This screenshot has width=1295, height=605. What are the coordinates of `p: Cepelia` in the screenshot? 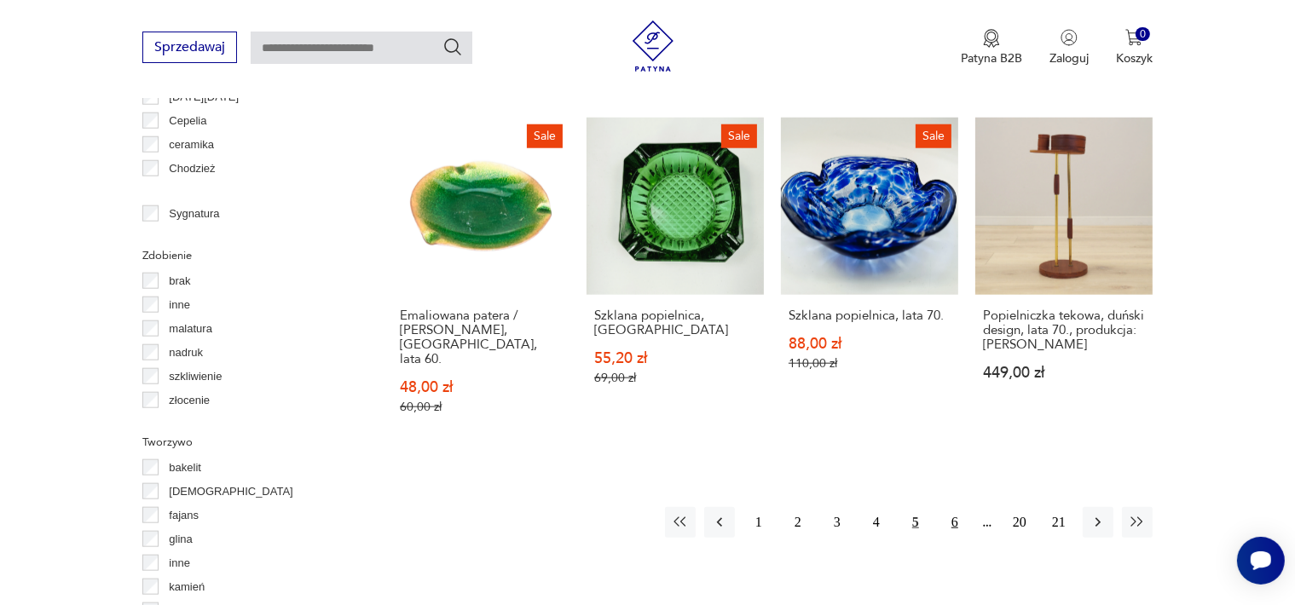 It's located at (188, 121).